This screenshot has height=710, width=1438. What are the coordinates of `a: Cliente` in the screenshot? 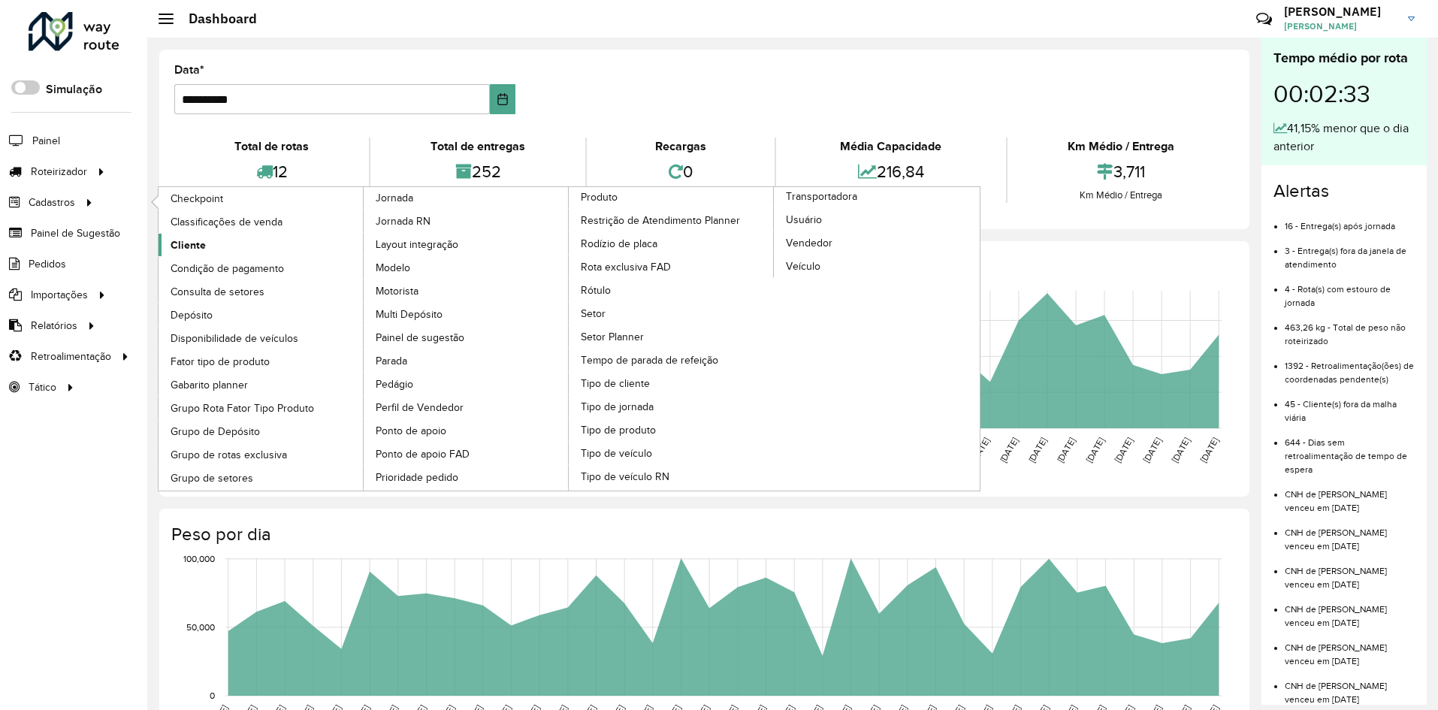 It's located at (262, 245).